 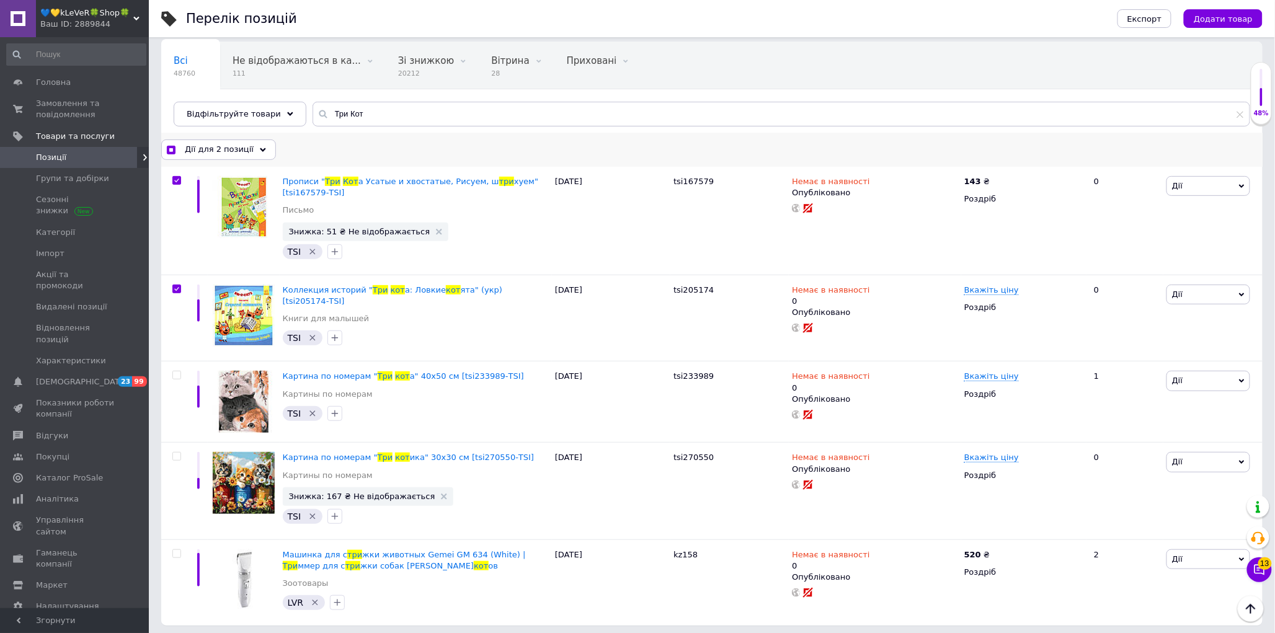 I want to click on img: Коллекция историй "Три кота: Ловкие котята" (укр) [tsi205174-ТSІ], so click(x=244, y=316).